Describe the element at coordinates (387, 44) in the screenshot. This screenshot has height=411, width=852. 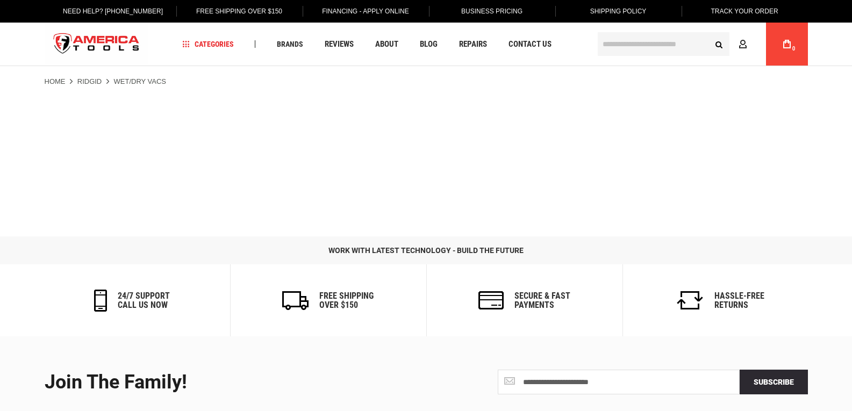
I see `span: About` at that location.